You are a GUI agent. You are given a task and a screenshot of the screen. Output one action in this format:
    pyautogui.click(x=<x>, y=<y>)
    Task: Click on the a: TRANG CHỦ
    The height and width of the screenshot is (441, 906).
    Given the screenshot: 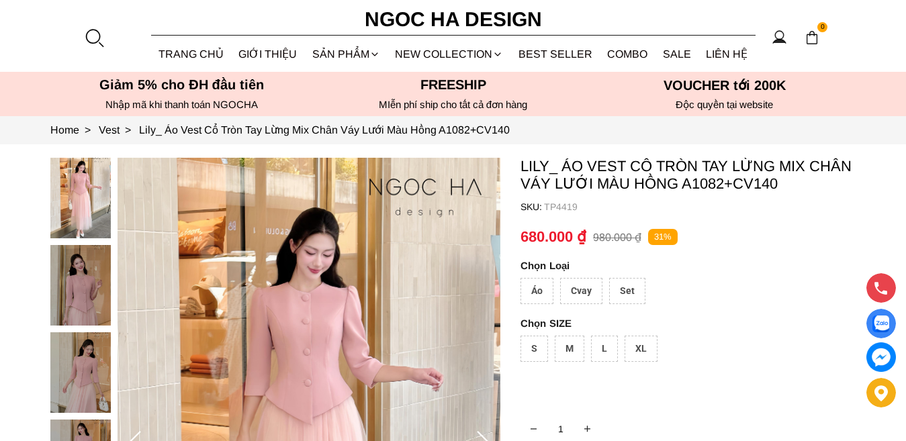 What is the action you would take?
    pyautogui.click(x=191, y=54)
    